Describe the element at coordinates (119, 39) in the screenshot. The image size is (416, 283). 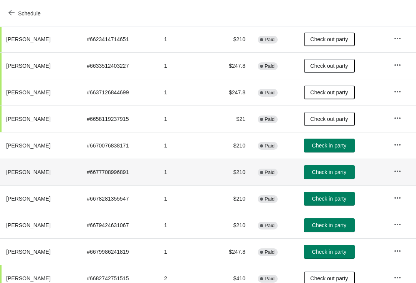
I see `td: # 6623414714651` at that location.